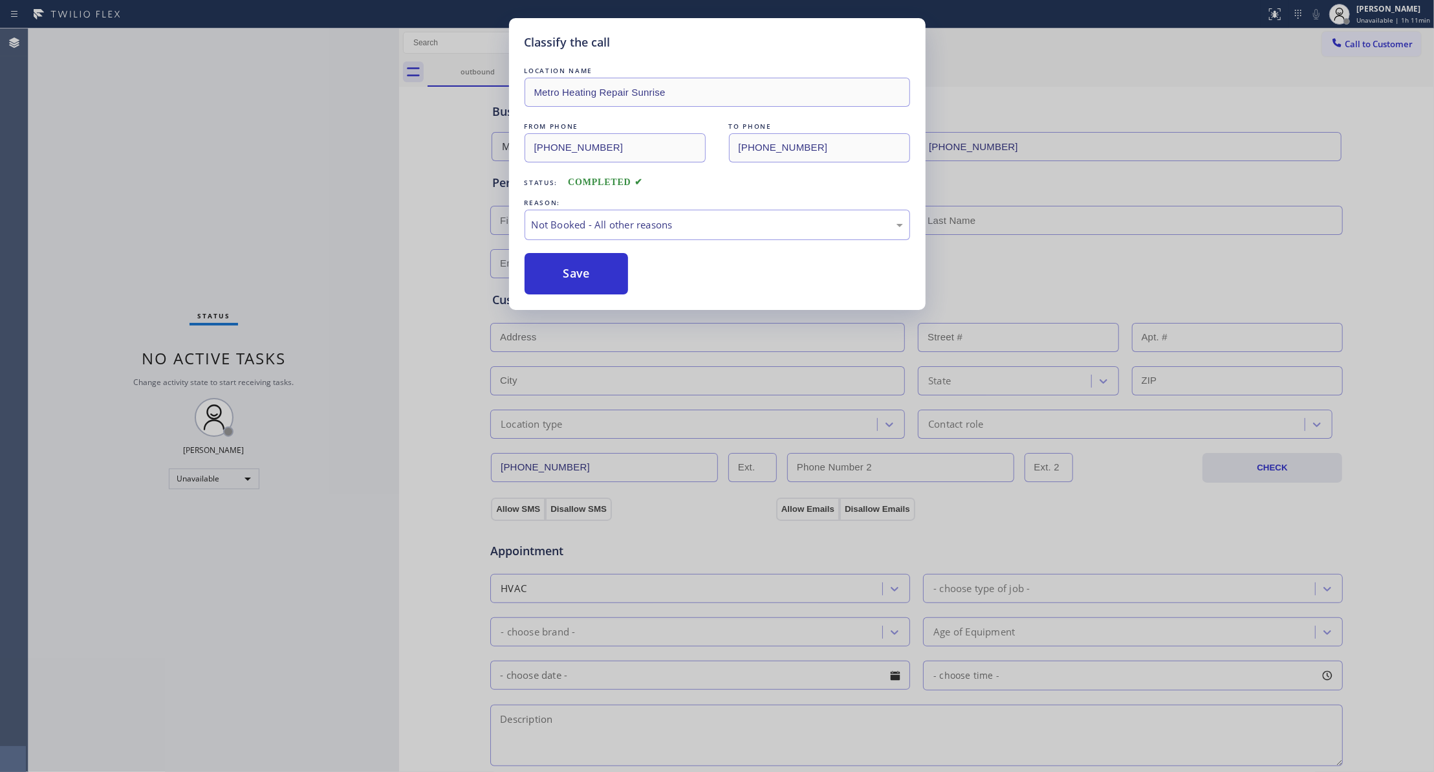 Image resolution: width=1434 pixels, height=772 pixels. What do you see at coordinates (541, 182) in the screenshot?
I see `span: Status:` at bounding box center [541, 182].